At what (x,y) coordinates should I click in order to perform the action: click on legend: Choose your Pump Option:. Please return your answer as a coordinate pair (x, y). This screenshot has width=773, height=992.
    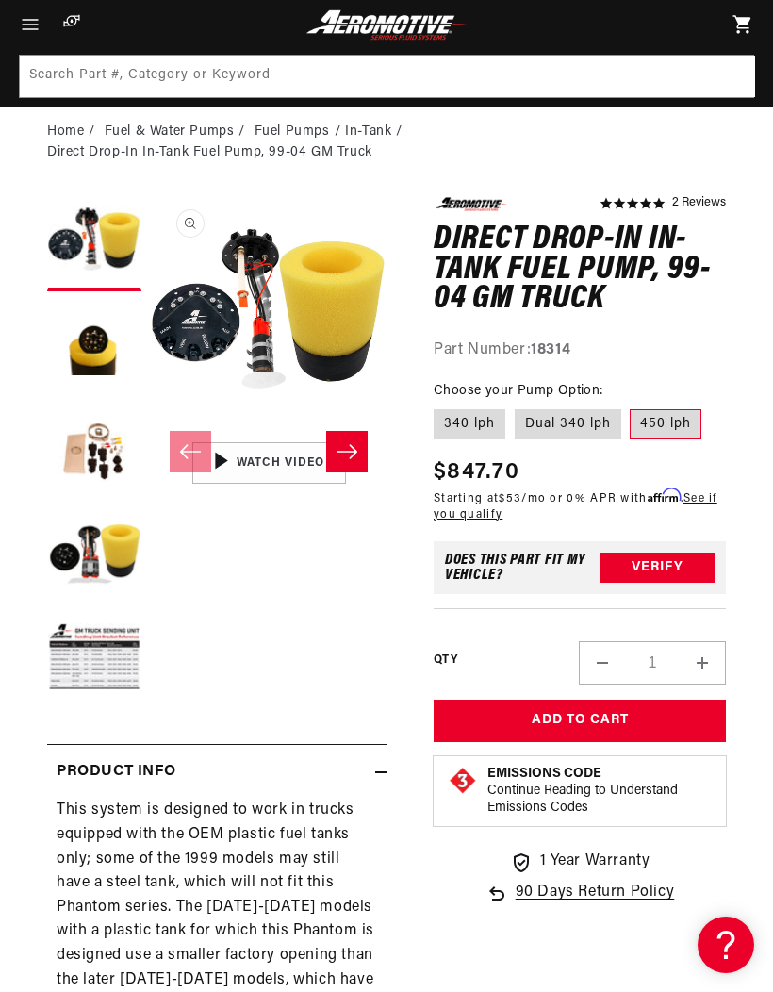
    Looking at the image, I should click on (519, 390).